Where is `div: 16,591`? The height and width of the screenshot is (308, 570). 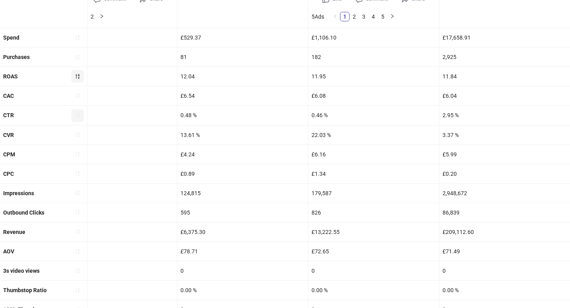
div: 16,591 is located at coordinates (112, 271).